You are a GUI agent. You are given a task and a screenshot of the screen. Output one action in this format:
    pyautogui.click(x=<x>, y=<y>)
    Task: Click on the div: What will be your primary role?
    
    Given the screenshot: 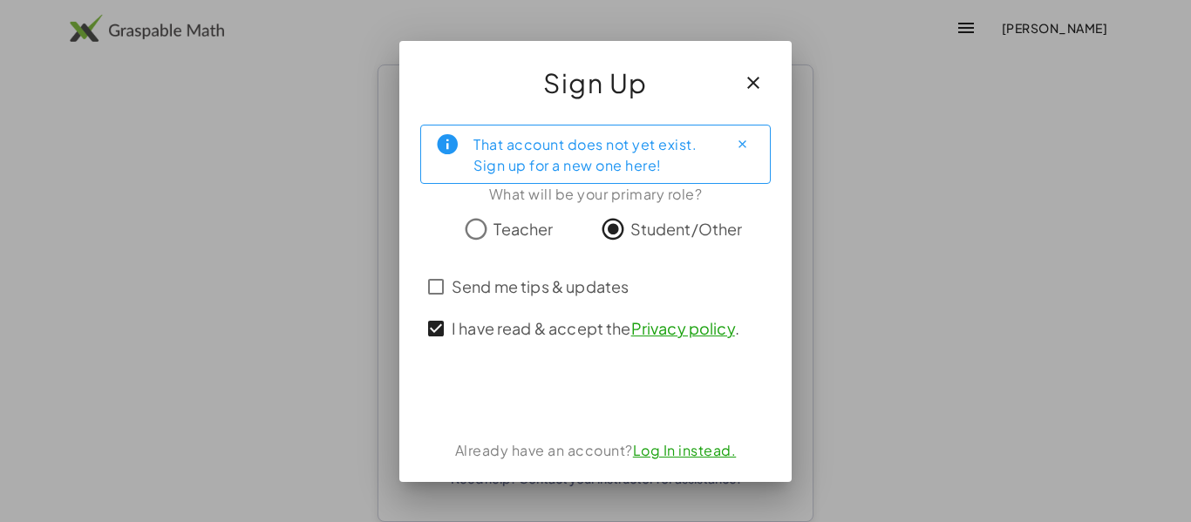 What is the action you would take?
    pyautogui.click(x=596, y=194)
    